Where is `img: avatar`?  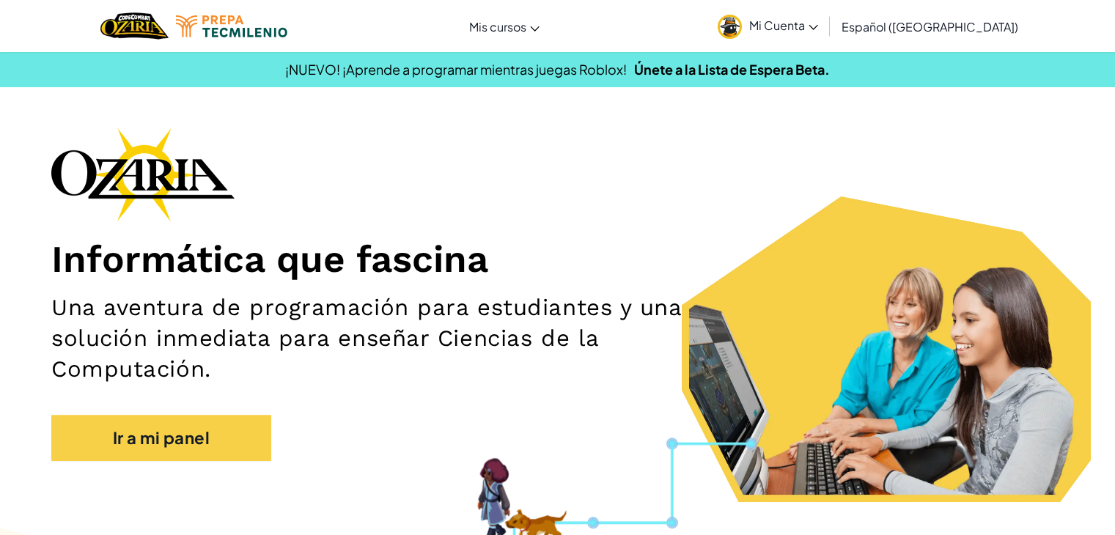 img: avatar is located at coordinates (730, 26).